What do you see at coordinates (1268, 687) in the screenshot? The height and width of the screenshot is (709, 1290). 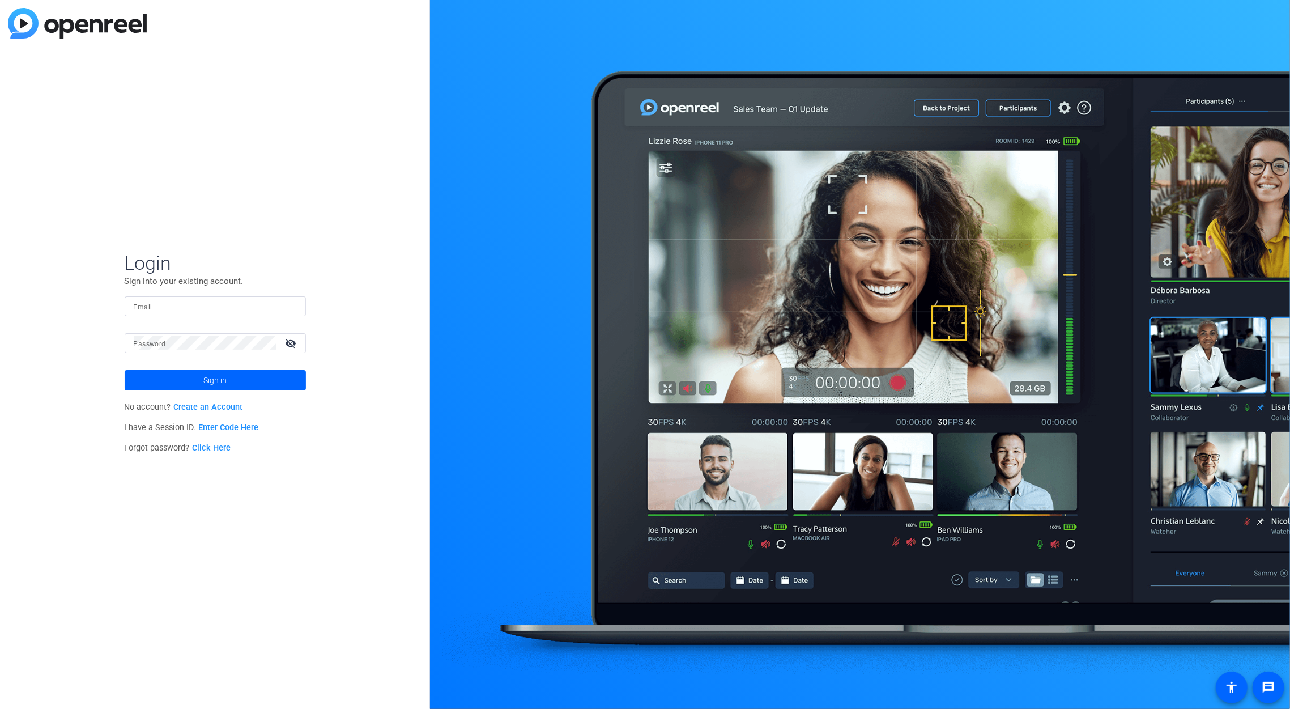 I see `mat-icon: message` at bounding box center [1268, 687].